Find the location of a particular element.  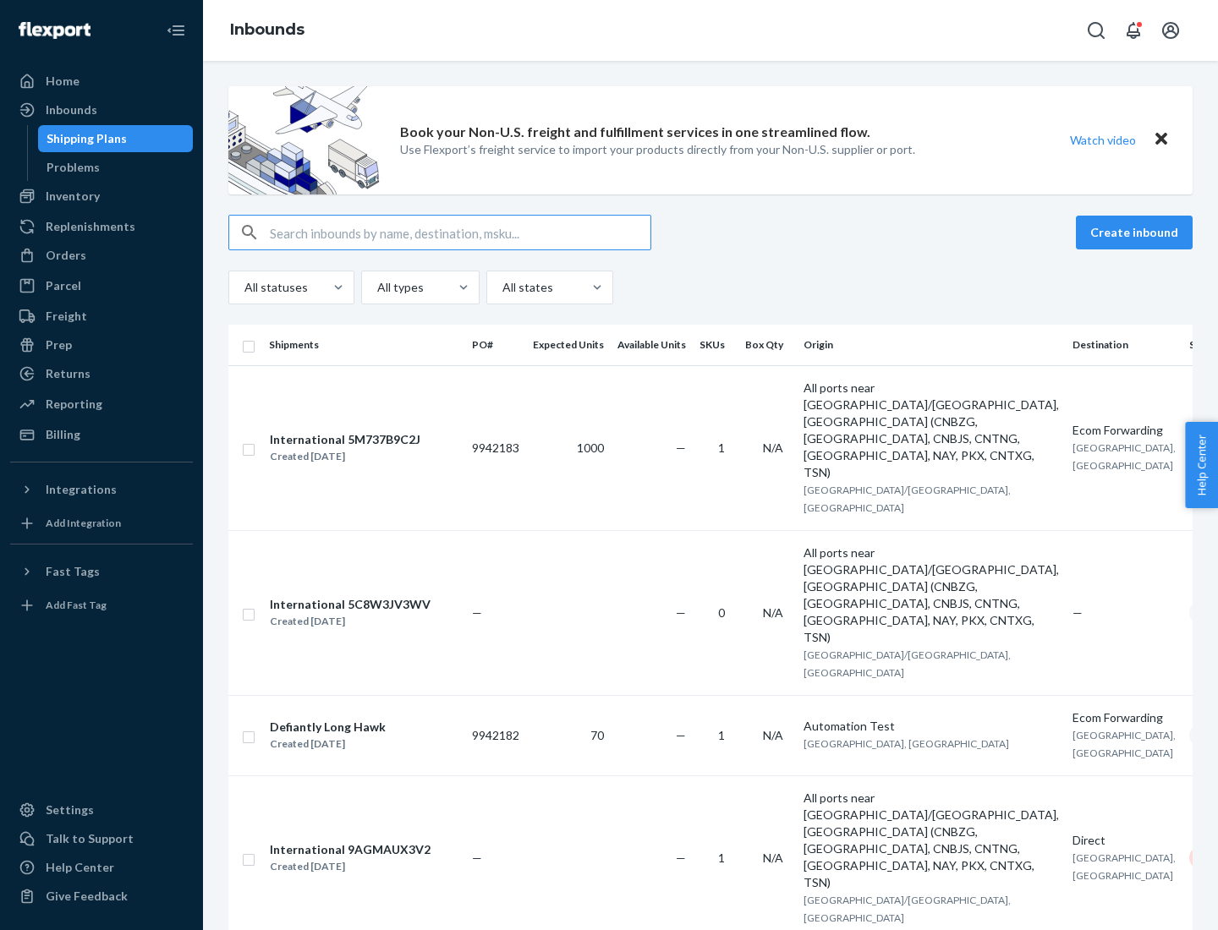

input: All statuses is located at coordinates (244, 287).